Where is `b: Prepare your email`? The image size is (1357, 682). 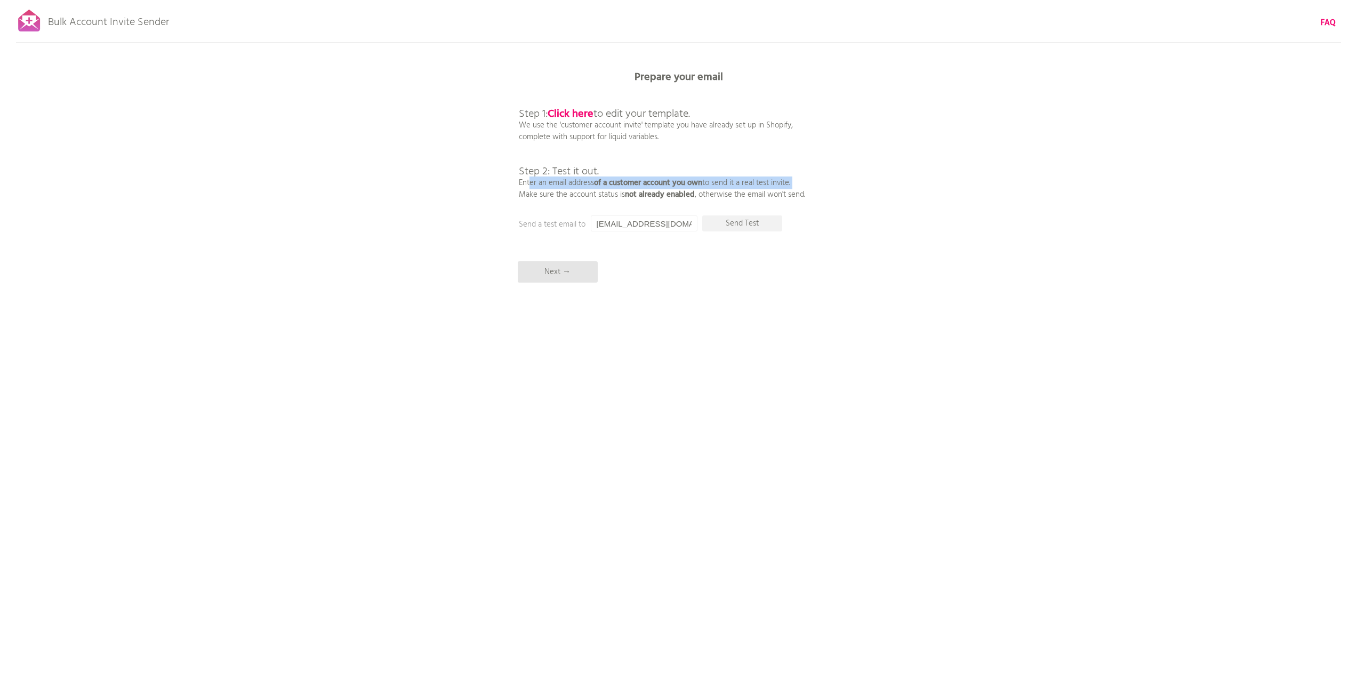 b: Prepare your email is located at coordinates (679, 77).